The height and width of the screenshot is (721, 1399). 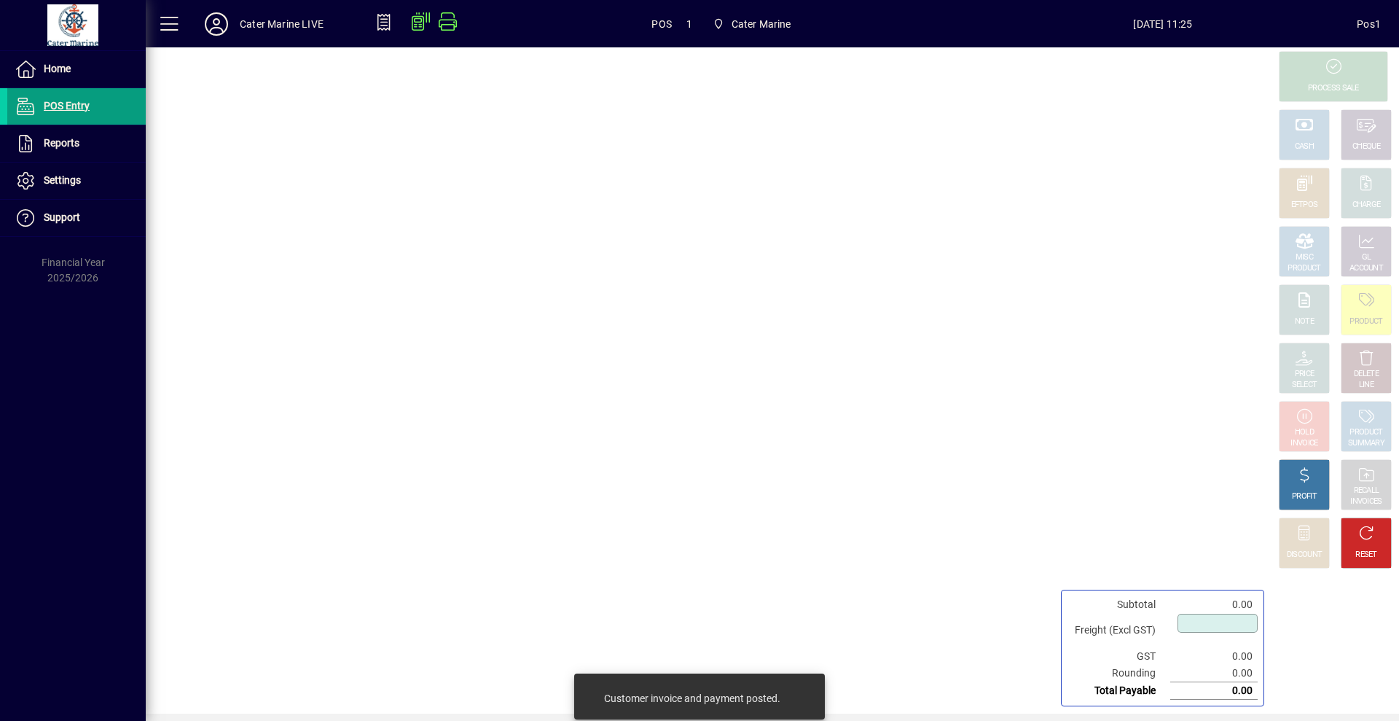 What do you see at coordinates (1119, 604) in the screenshot?
I see `td: Subtotal` at bounding box center [1119, 604].